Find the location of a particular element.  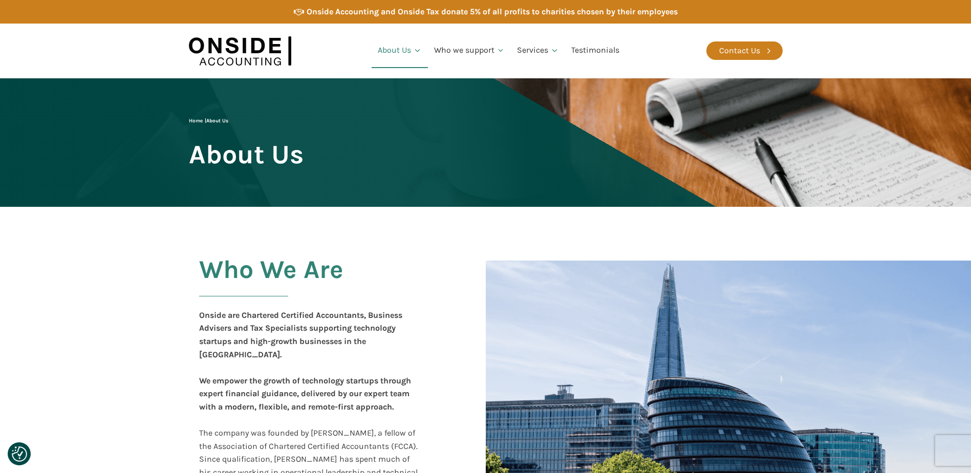

div: Contact Us is located at coordinates (740, 51).